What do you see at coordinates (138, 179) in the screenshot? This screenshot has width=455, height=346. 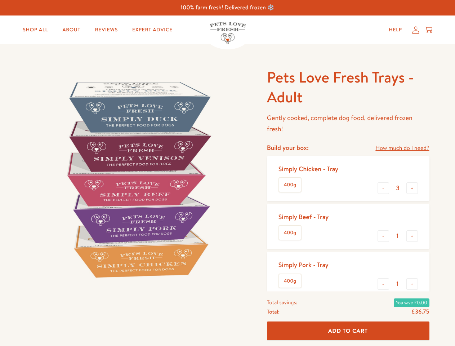 I see `img: Pets Love Fresh Trays - Adult` at bounding box center [138, 179].